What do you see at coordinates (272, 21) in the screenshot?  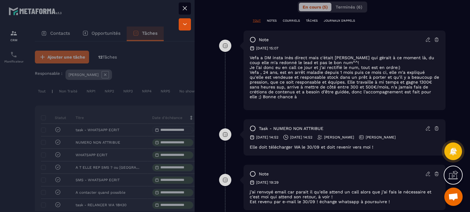 I see `p: NOTES` at bounding box center [272, 21].